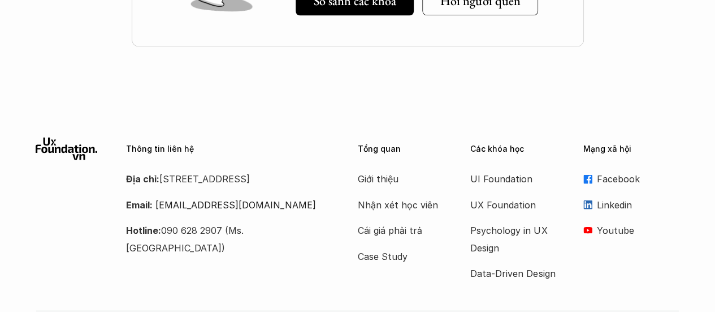 The image size is (715, 312). Describe the element at coordinates (403, 205) in the screenshot. I see `p: Nhận xét học viên` at that location.